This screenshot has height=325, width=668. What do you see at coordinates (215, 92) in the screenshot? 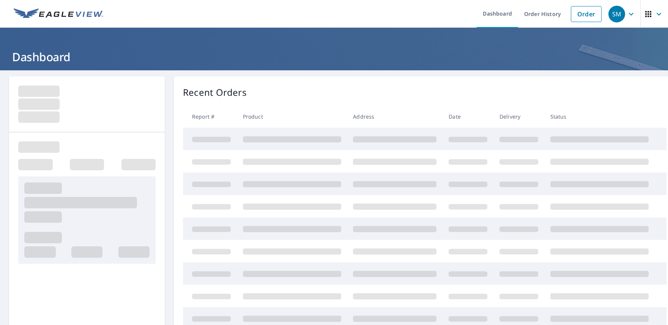
I see `p: Recent Orders` at bounding box center [215, 92].